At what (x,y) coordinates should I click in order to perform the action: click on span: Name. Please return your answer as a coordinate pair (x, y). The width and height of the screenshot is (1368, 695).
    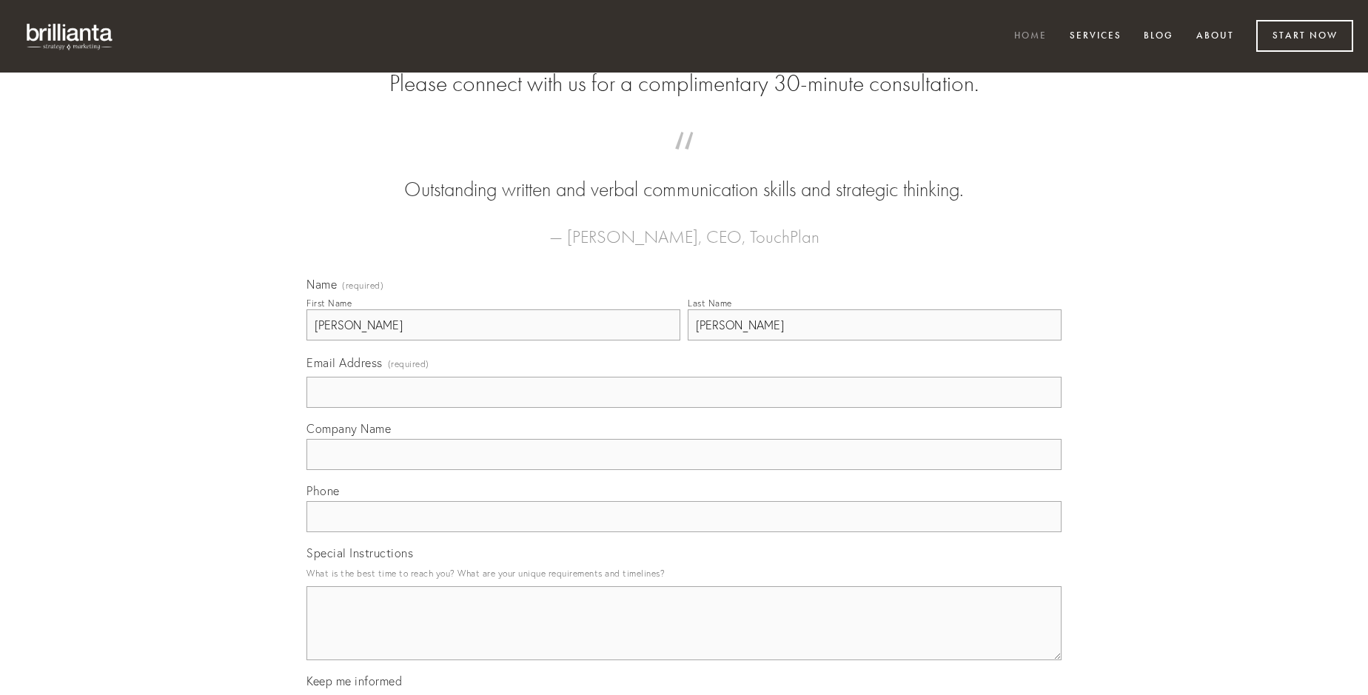
    Looking at the image, I should click on (321, 284).